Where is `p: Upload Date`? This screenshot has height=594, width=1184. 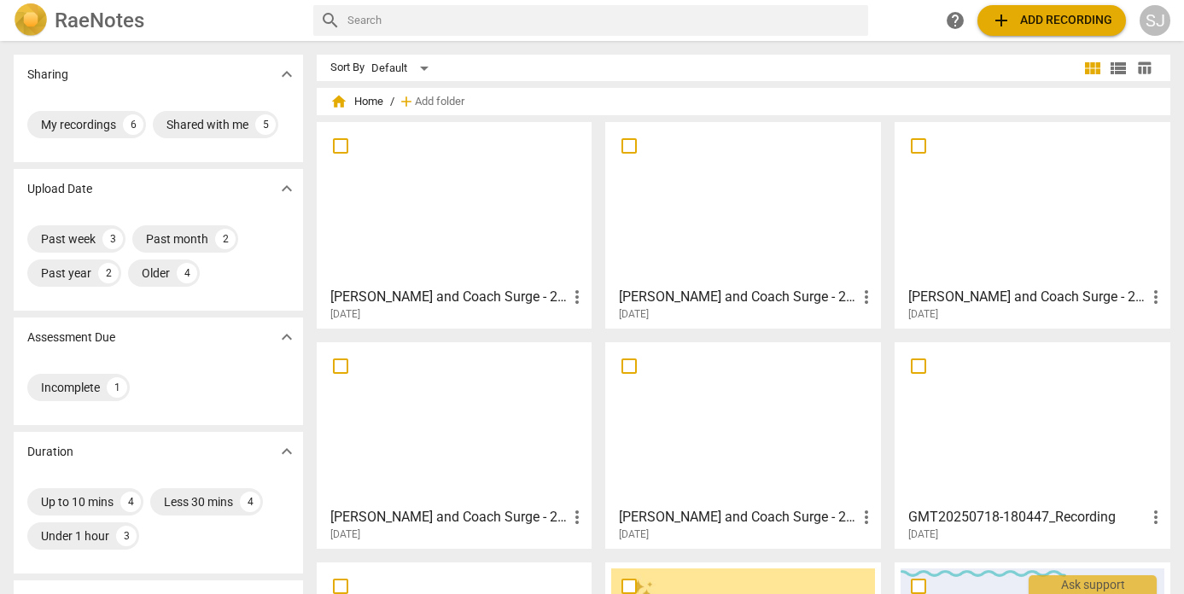
p: Upload Date is located at coordinates (60, 189).